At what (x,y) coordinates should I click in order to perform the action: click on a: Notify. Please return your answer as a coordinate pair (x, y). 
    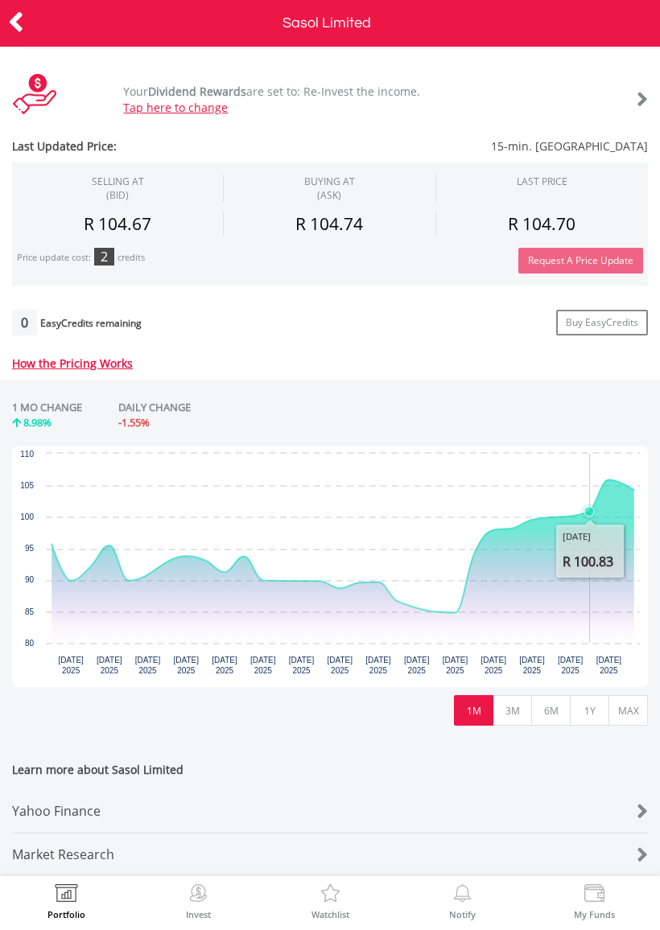
    Looking at the image, I should click on (462, 901).